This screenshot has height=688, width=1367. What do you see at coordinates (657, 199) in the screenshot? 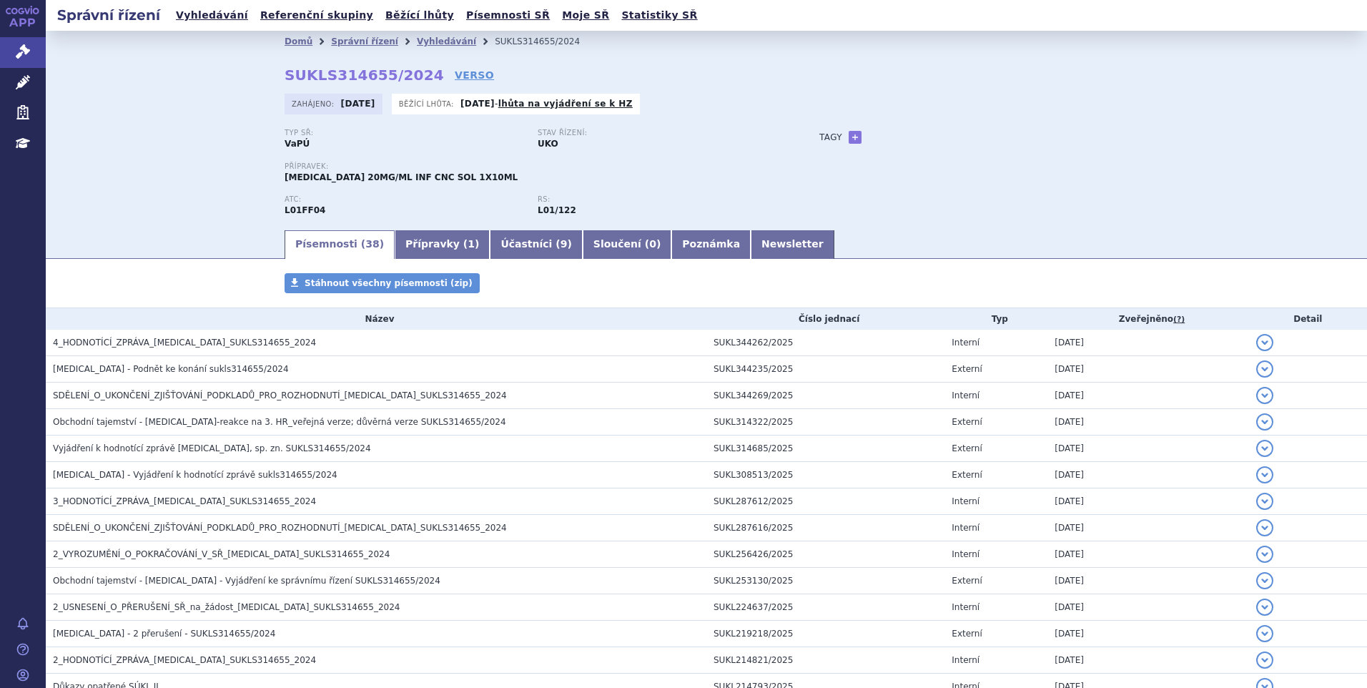
I see `p: RS:` at bounding box center [657, 199].